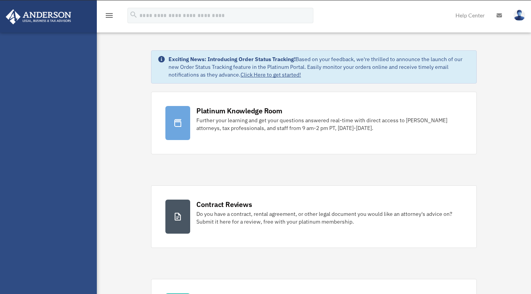 Image resolution: width=531 pixels, height=294 pixels. What do you see at coordinates (109, 15) in the screenshot?
I see `i: menu` at bounding box center [109, 15].